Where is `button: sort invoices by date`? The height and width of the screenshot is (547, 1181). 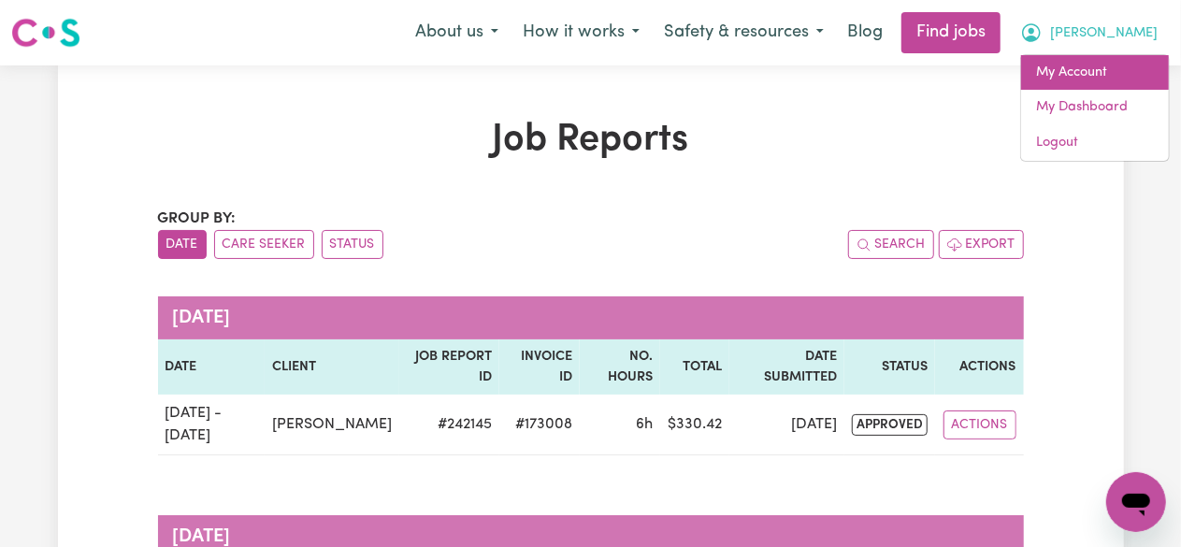
button: sort invoices by date is located at coordinates (182, 244).